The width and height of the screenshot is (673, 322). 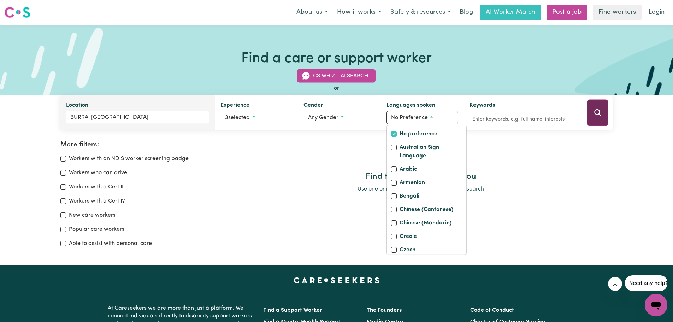 I want to click on a: Careseekers home page, so click(x=336, y=280).